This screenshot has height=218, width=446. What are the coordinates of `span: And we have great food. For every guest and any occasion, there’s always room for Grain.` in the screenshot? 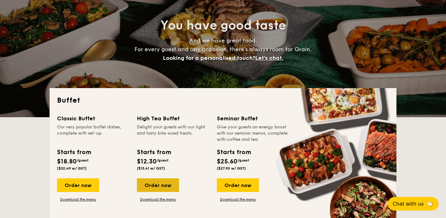 It's located at (223, 49).